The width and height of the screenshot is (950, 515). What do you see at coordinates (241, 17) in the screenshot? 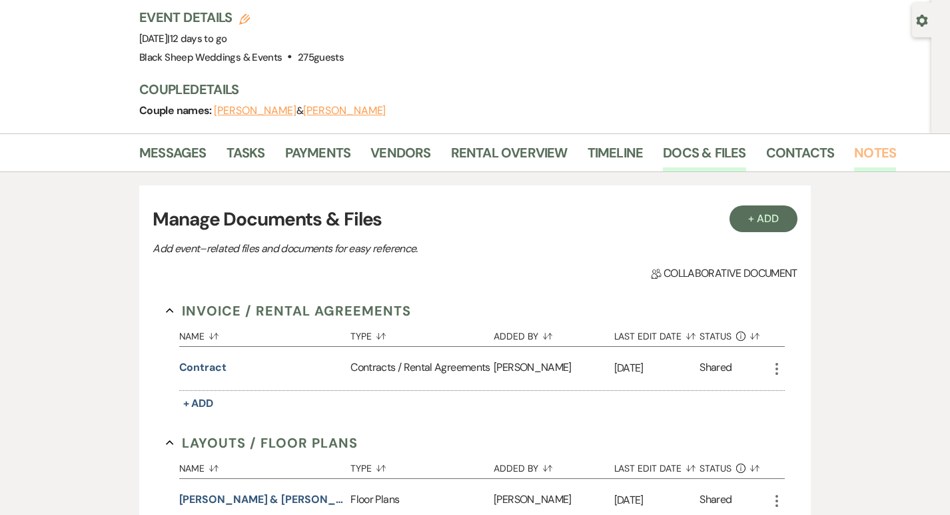
I see `h3: Event Details` at bounding box center [241, 17].